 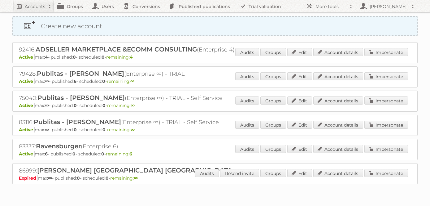 I want to click on h2: Accounts, so click(x=35, y=7).